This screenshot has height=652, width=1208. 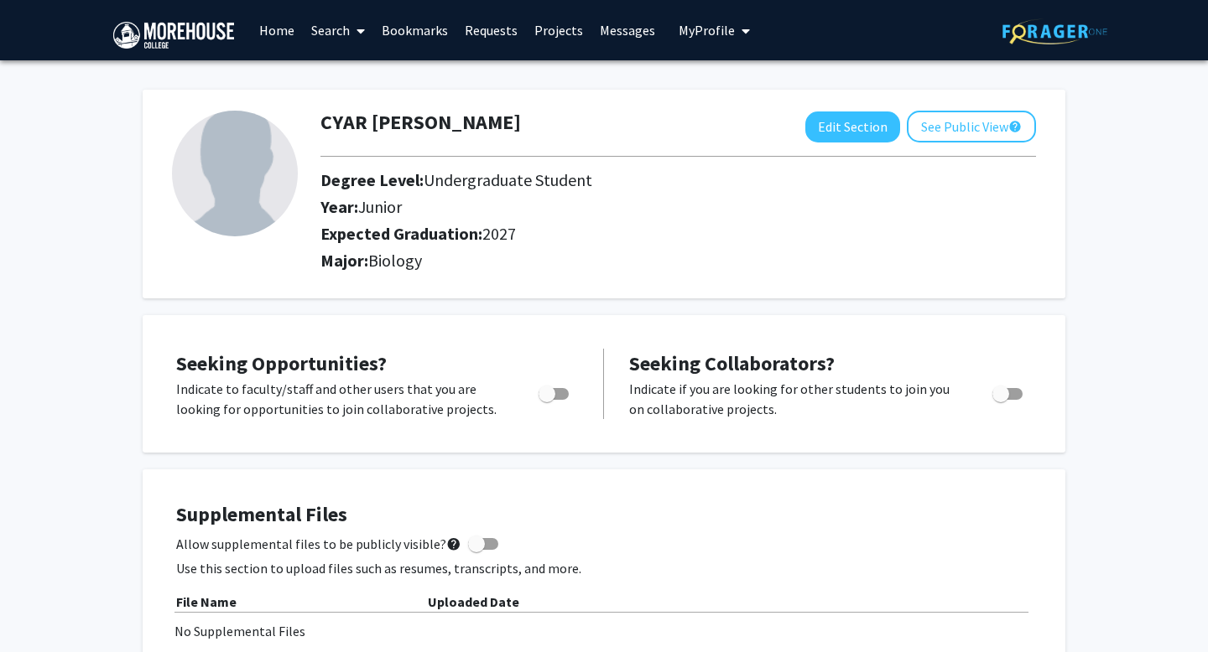 I want to click on h2: Expected Graduation:, so click(x=620, y=234).